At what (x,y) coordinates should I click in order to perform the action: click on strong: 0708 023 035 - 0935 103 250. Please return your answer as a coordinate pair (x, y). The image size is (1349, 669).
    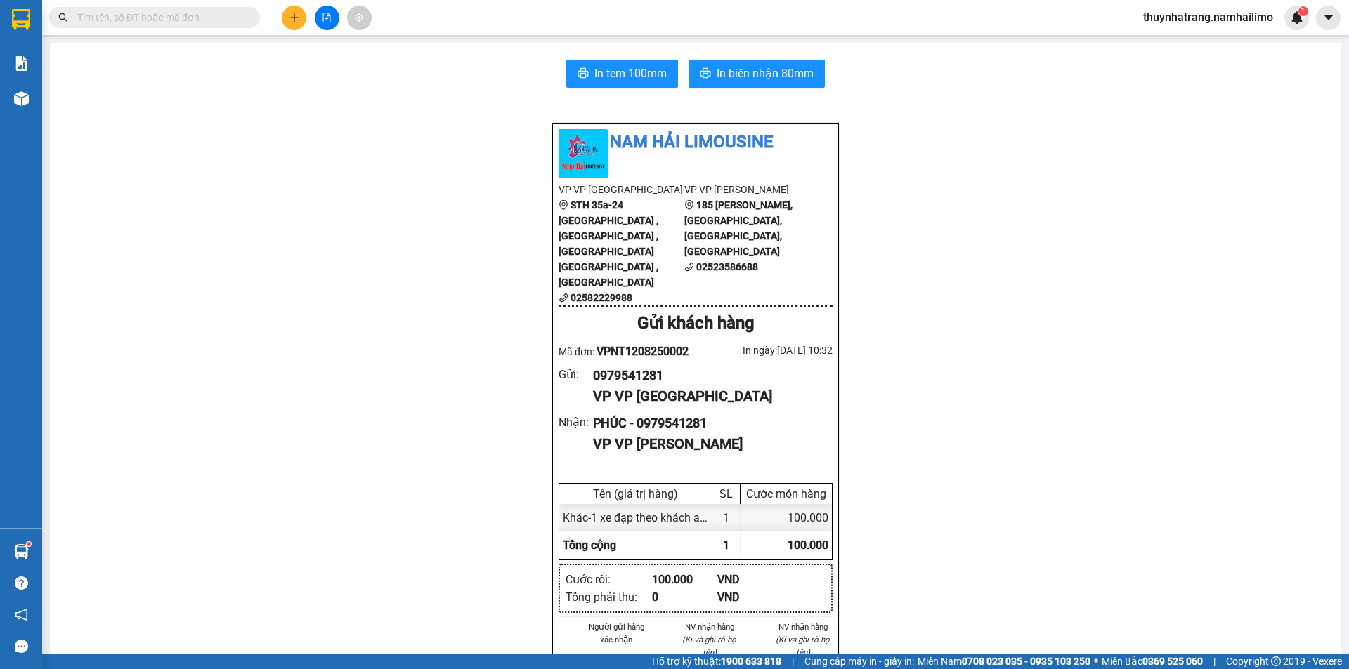
    Looking at the image, I should click on (1026, 662).